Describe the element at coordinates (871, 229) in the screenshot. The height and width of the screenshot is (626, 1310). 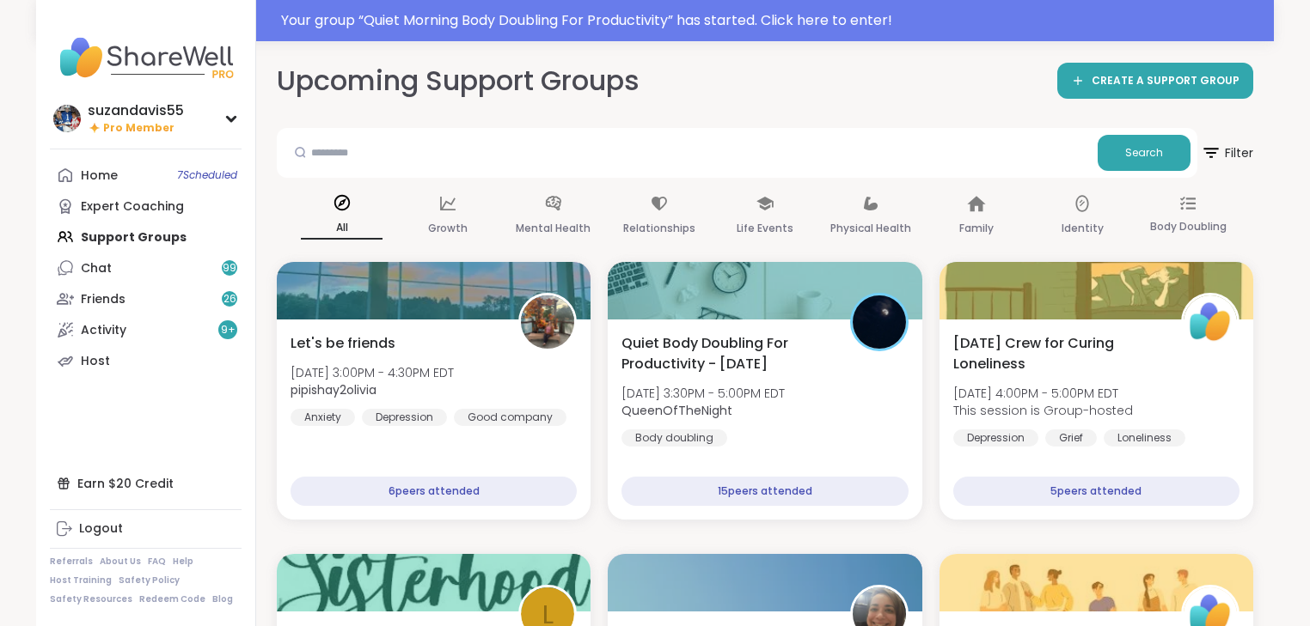
I see `p: Physical Health` at that location.